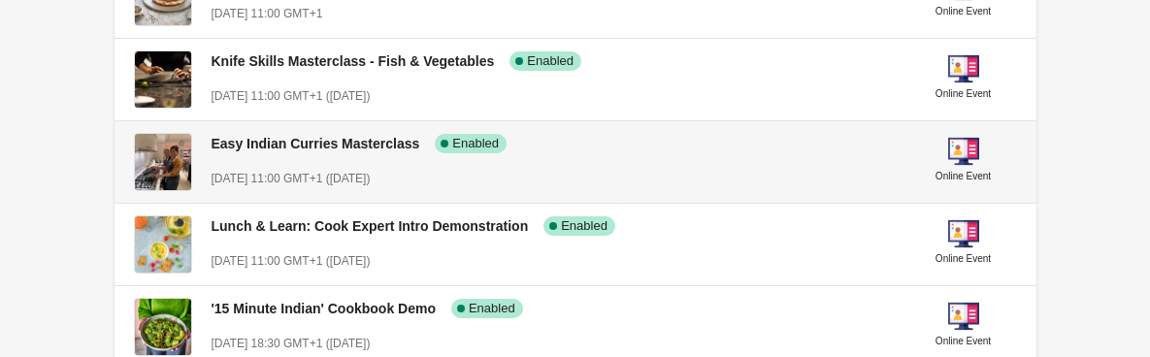  I want to click on img: Lunch & Learn: Cook Expert Intro Demonstration, so click(163, 245).